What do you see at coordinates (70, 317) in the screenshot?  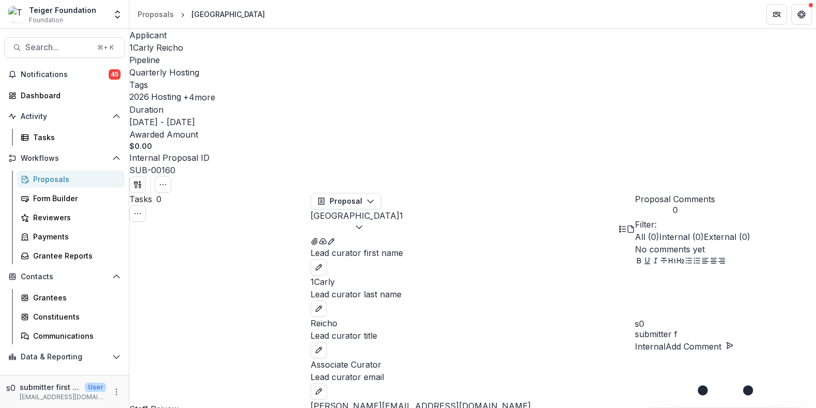 I see `a: Constituents` at bounding box center [70, 317].